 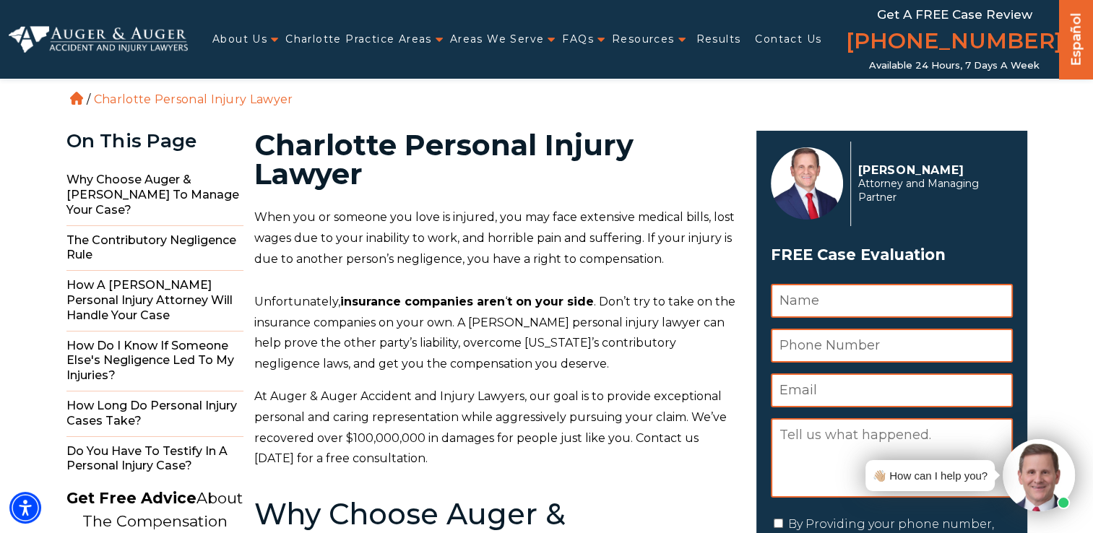 I want to click on span: The Contributory Negligence Rule, so click(x=155, y=248).